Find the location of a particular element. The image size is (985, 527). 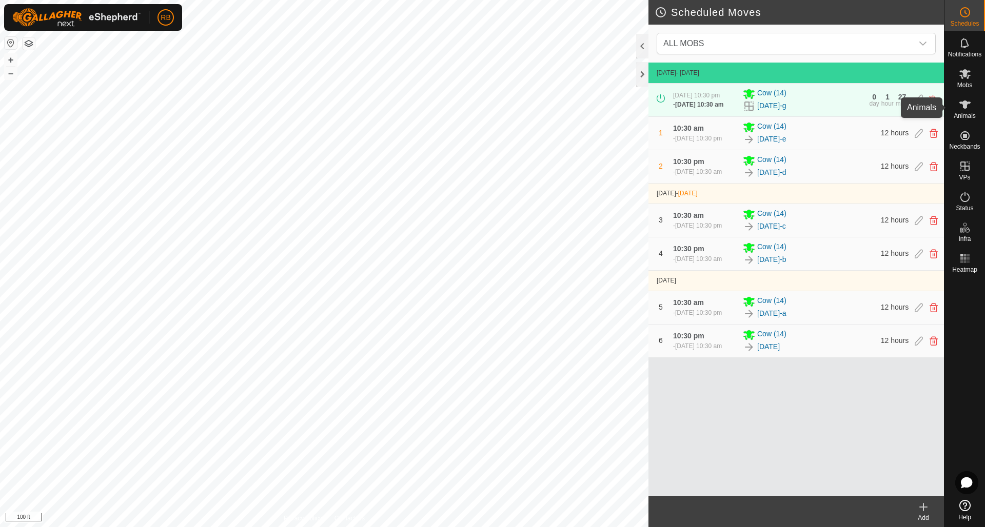

span: 2 is located at coordinates (661, 166).